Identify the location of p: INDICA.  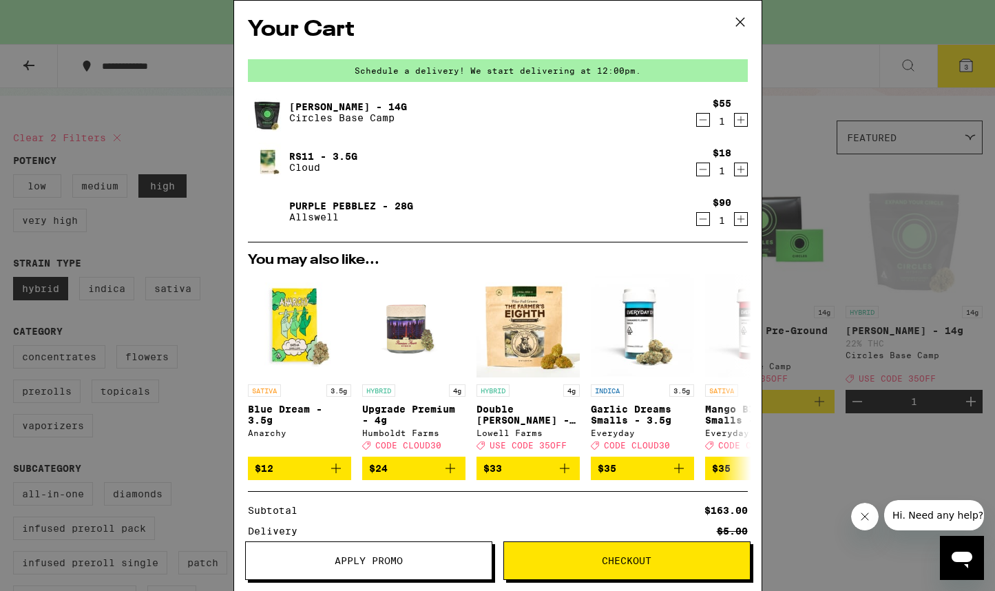
(607, 390).